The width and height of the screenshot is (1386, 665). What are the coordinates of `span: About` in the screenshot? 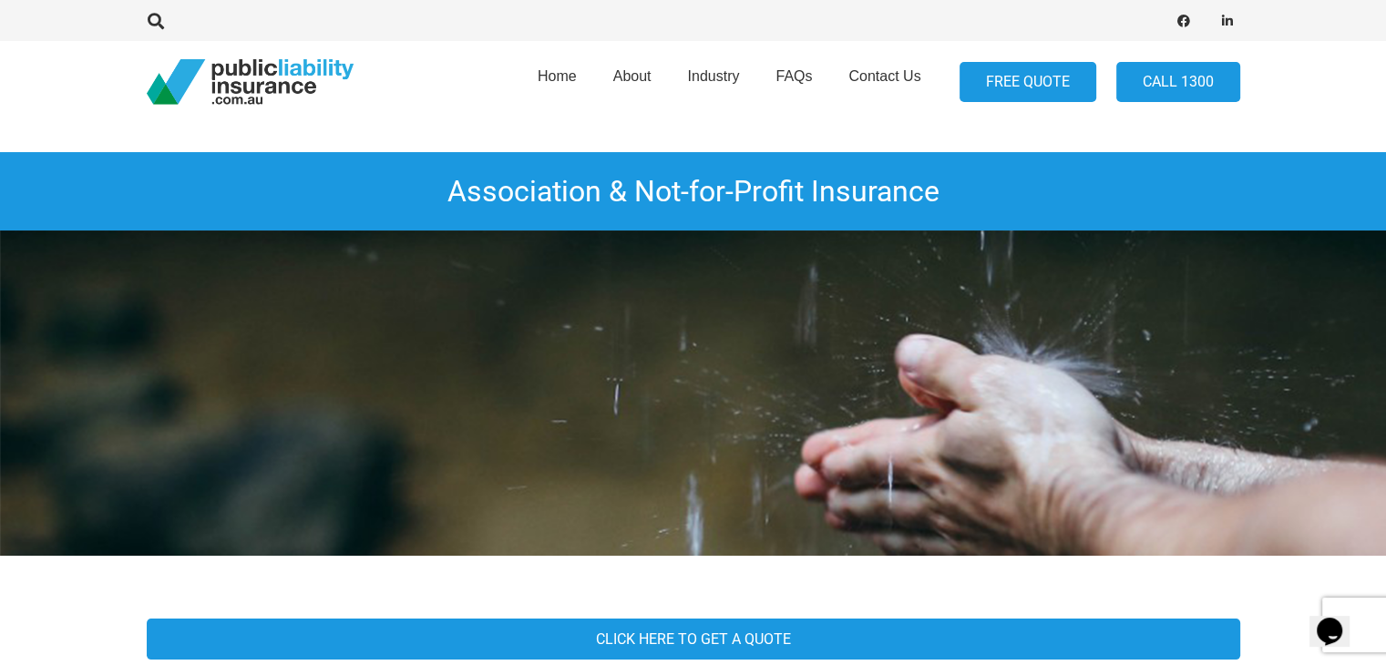 It's located at (632, 76).